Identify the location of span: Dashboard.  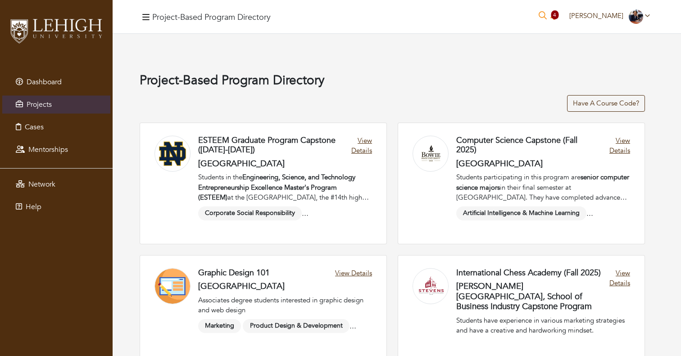
(44, 82).